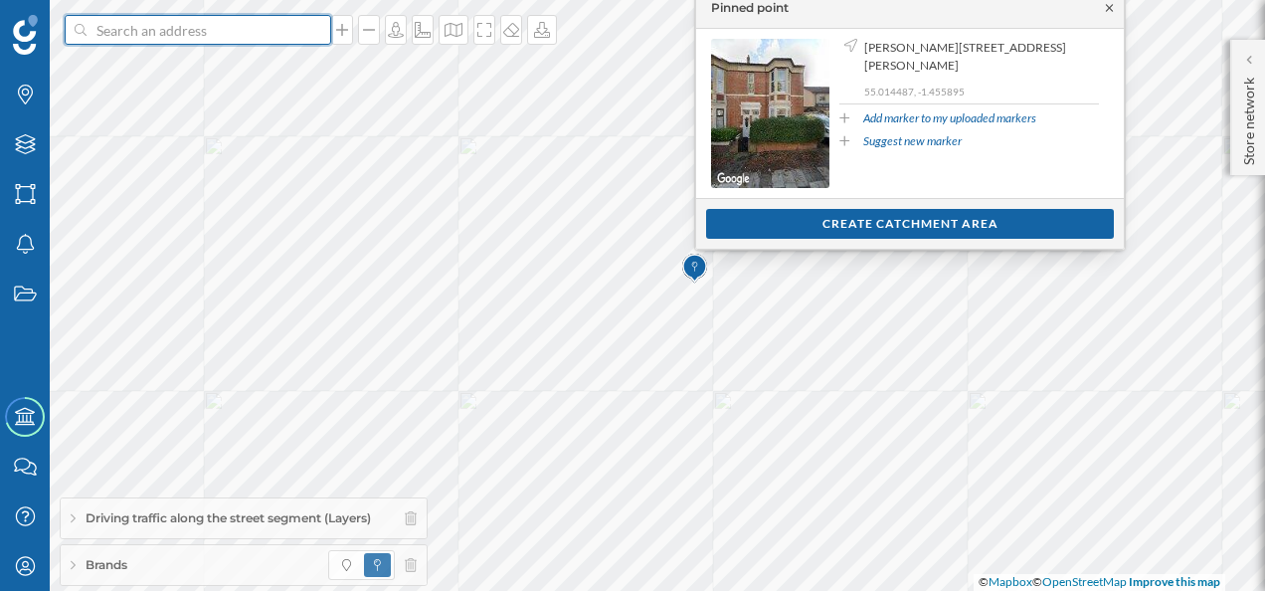 This screenshot has height=591, width=1265. Describe the element at coordinates (694, 268) in the screenshot. I see `img: Marker` at that location.